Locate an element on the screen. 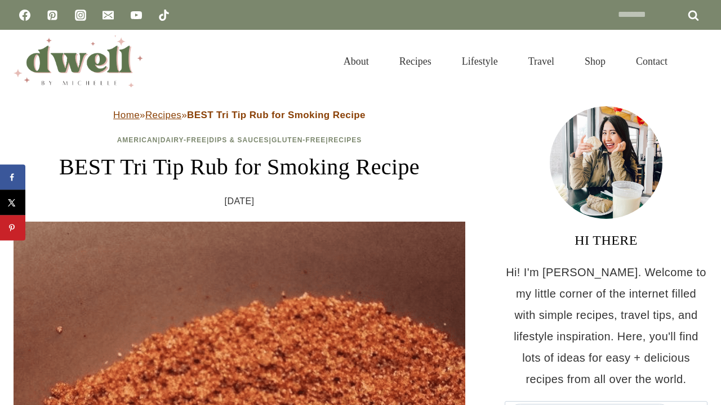 This screenshot has width=721, height=405. a: Home is located at coordinates (126, 115).